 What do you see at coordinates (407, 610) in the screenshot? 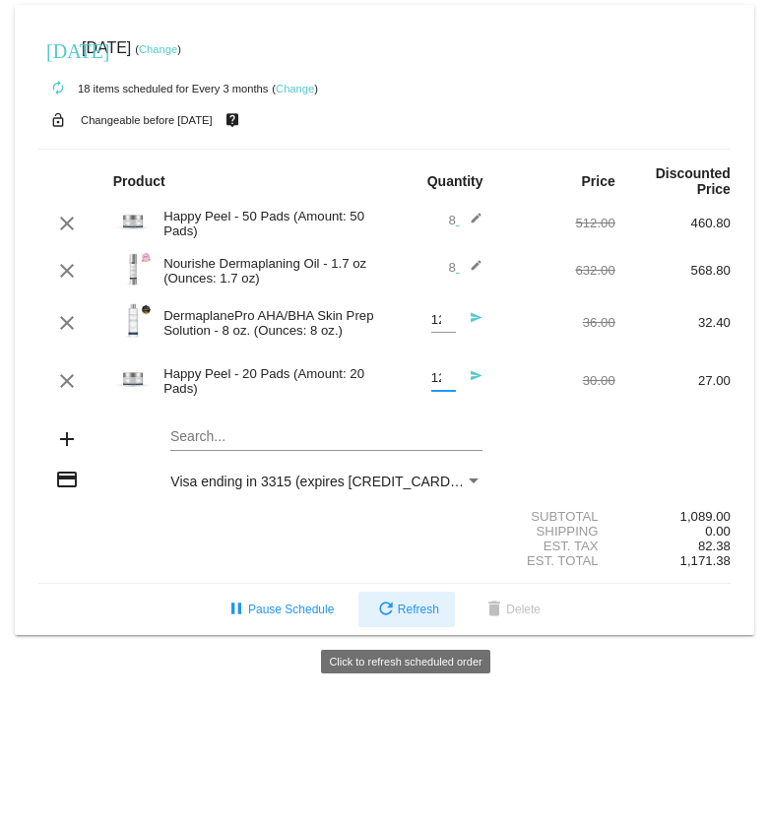
I see `button: Refresh` at bounding box center [407, 610].